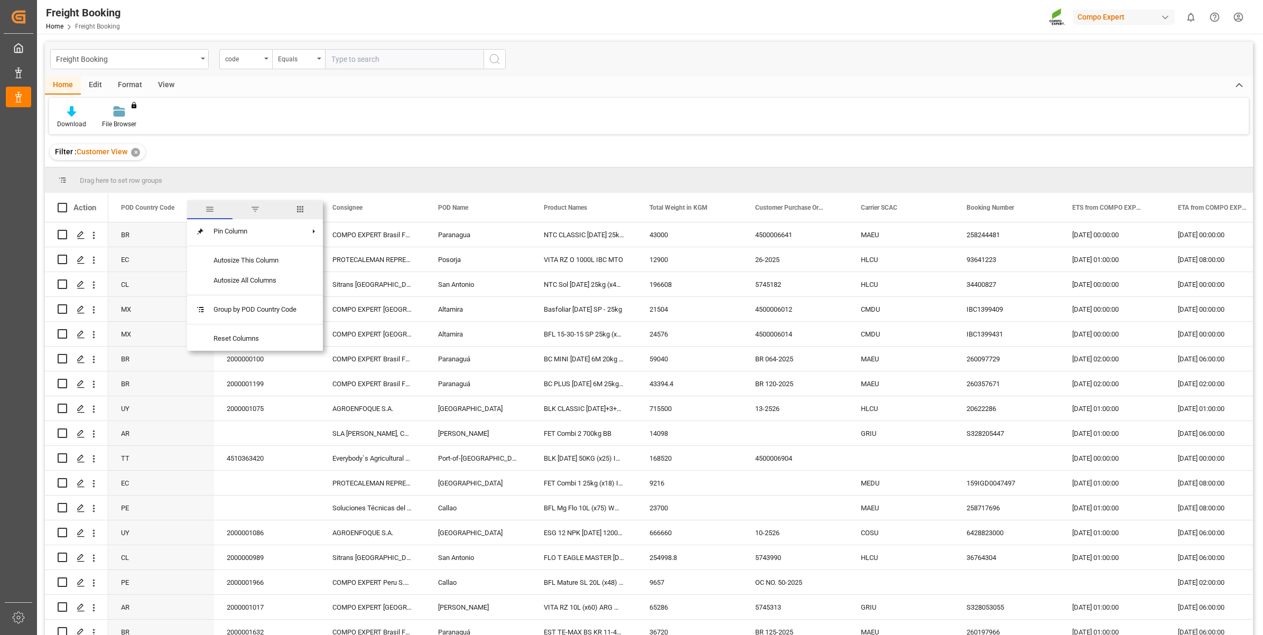 The image size is (1263, 635). Describe the element at coordinates (210, 210) in the screenshot. I see `span: general` at that location.